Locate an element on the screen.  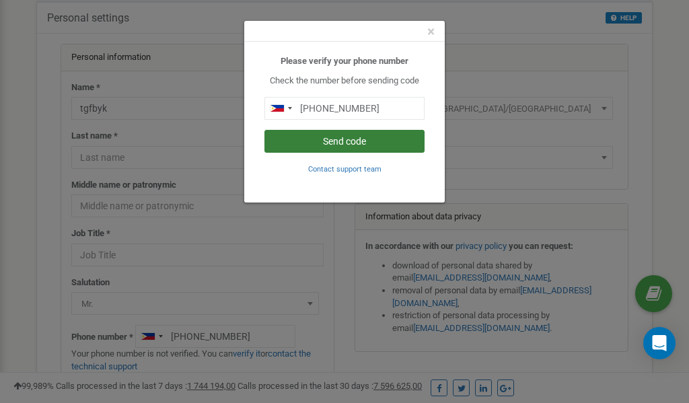
a: Contact support team is located at coordinates (345, 168).